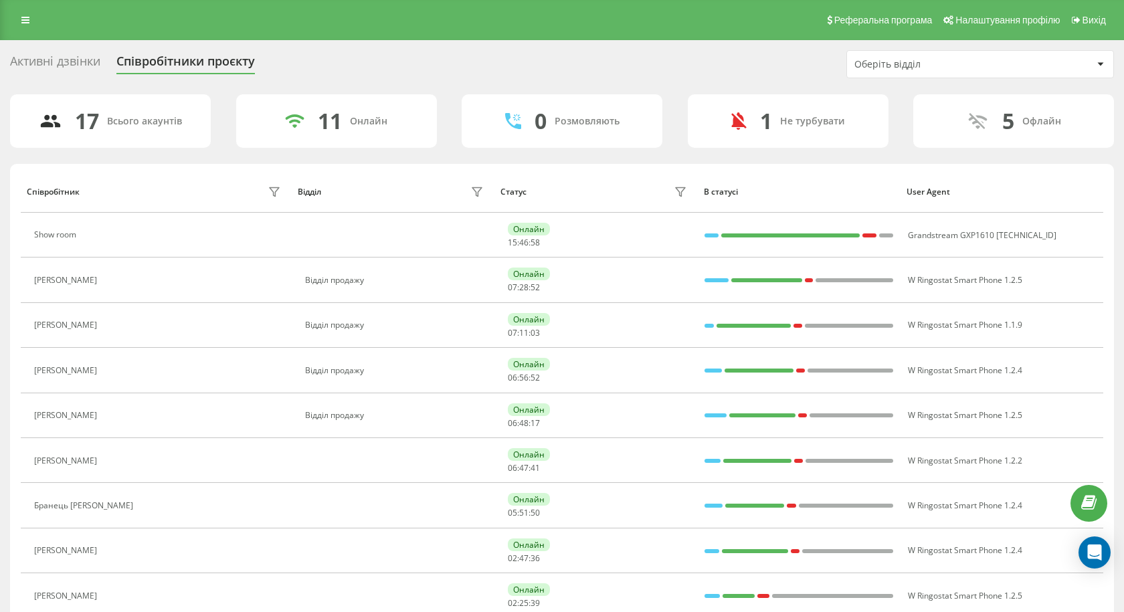  I want to click on div: В статусі, so click(799, 192).